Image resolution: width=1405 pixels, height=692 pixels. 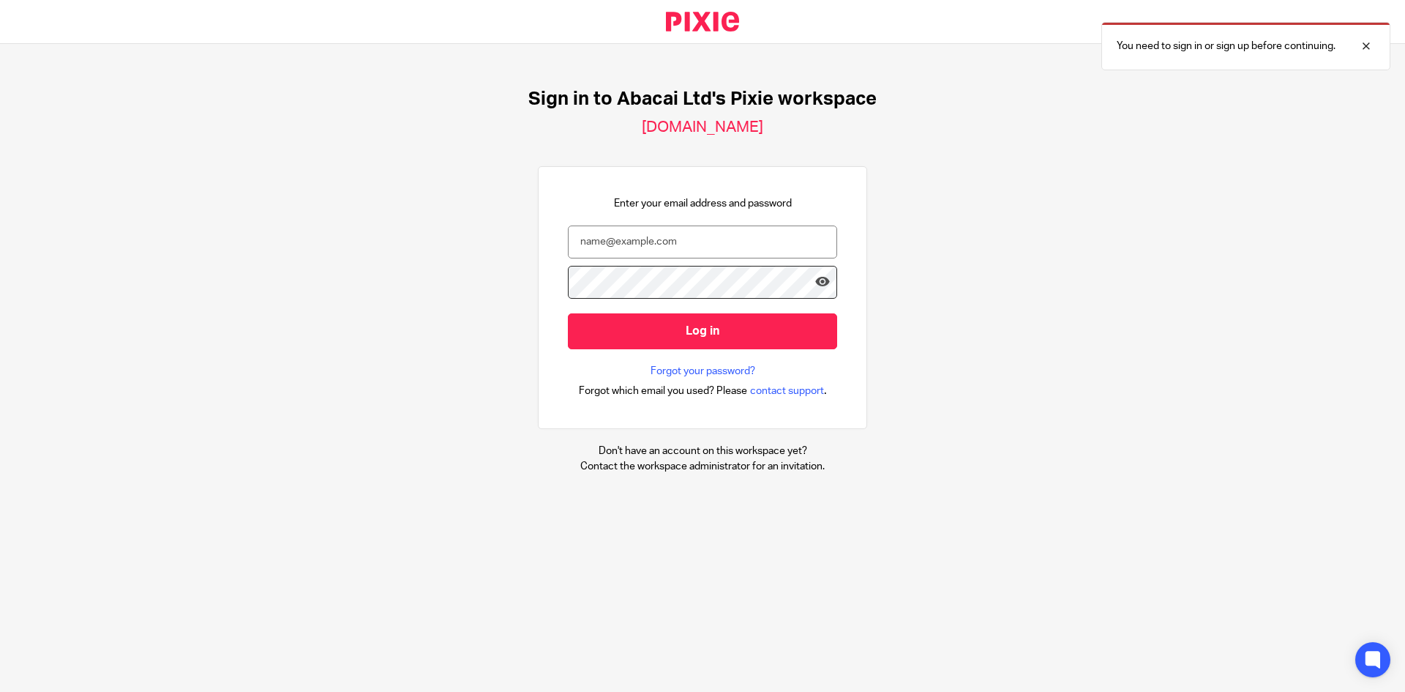 I want to click on p: You need to sign in or sign up before continuing., so click(x=1226, y=46).